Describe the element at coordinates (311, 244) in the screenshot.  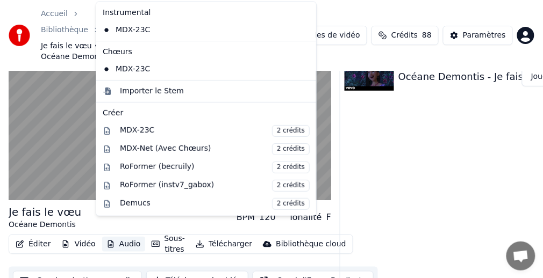
I see `div: Bibliothèque cloud` at that location.